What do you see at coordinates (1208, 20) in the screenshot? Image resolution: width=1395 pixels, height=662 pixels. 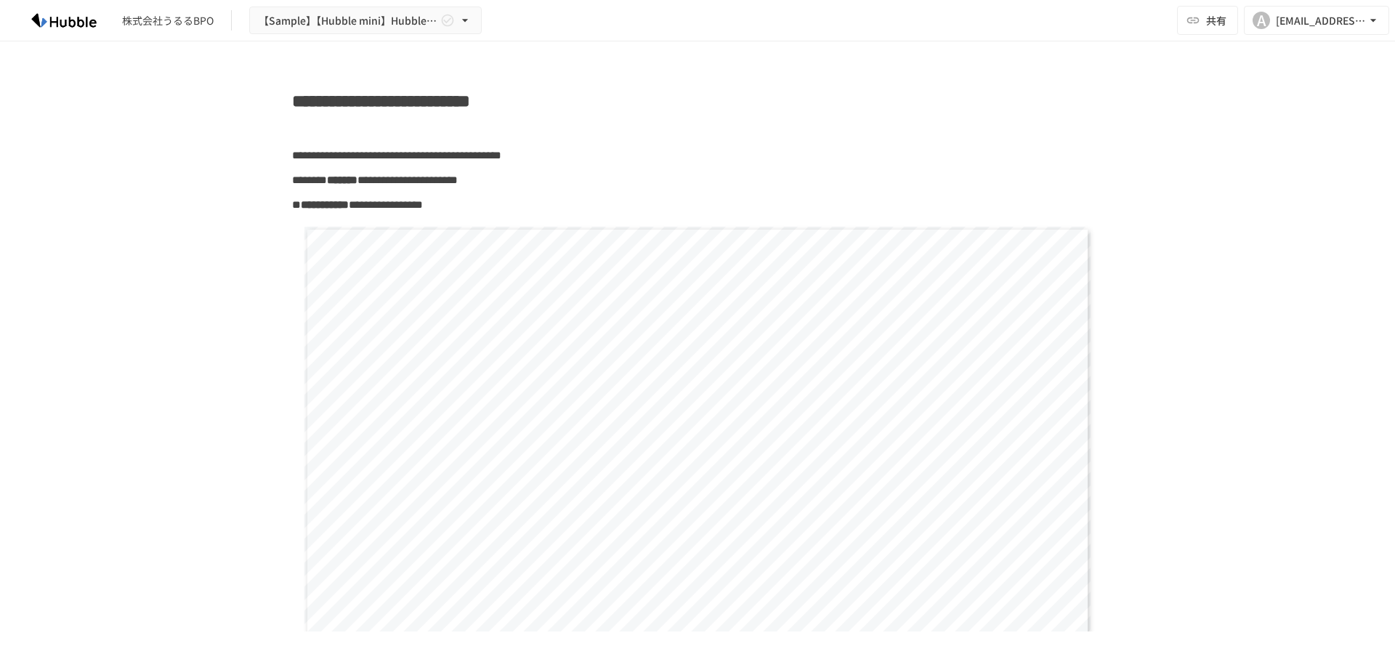 I see `button: 共有` at bounding box center [1208, 20].